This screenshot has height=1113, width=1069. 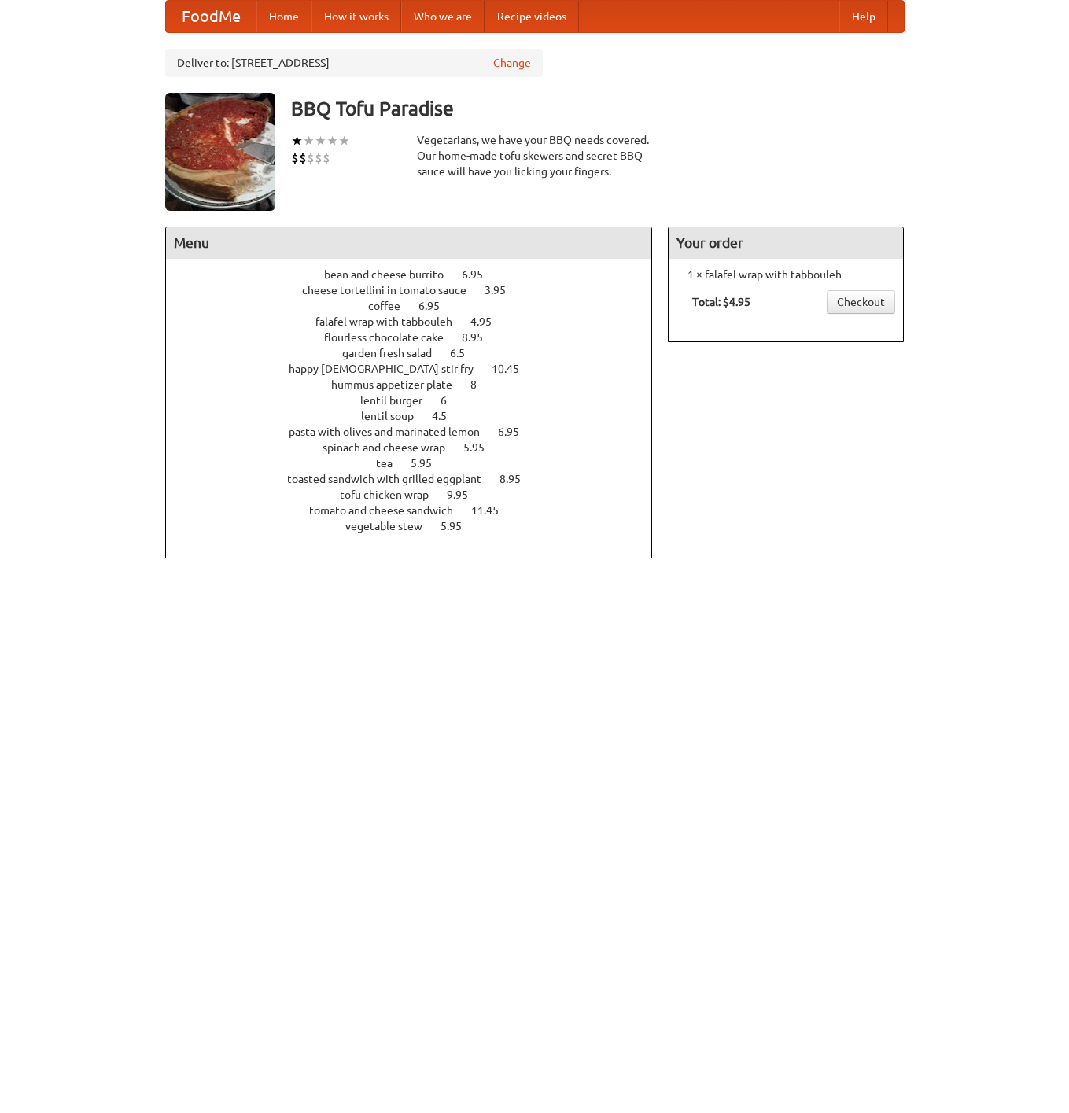 What do you see at coordinates (211, 17) in the screenshot?
I see `a: FoodMe` at bounding box center [211, 17].